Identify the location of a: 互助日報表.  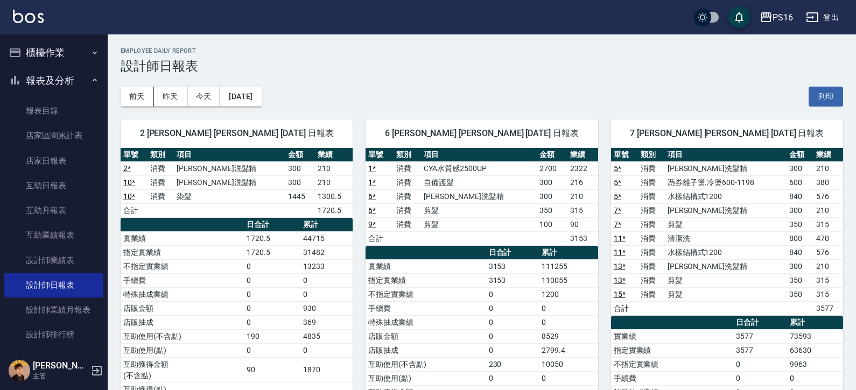
(54, 186).